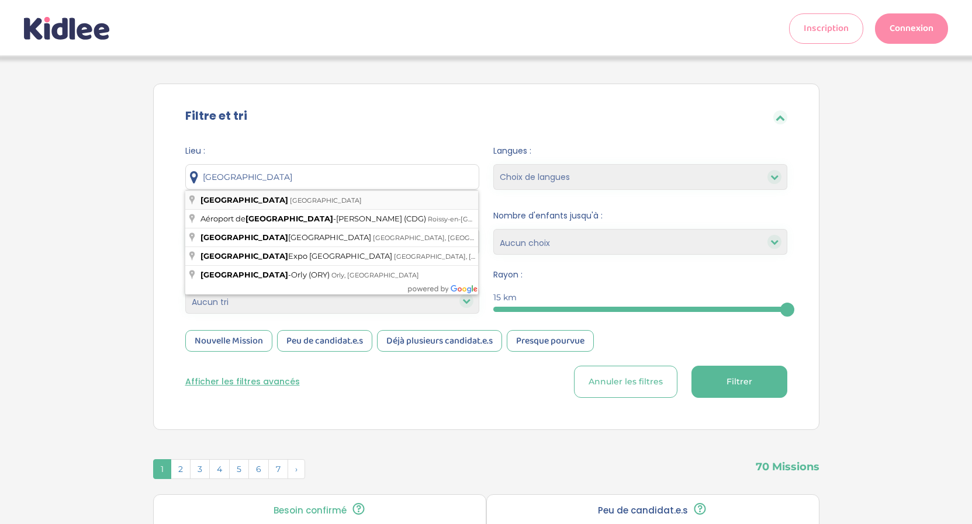 This screenshot has width=972, height=524. I want to click on span: Rayon :, so click(640, 275).